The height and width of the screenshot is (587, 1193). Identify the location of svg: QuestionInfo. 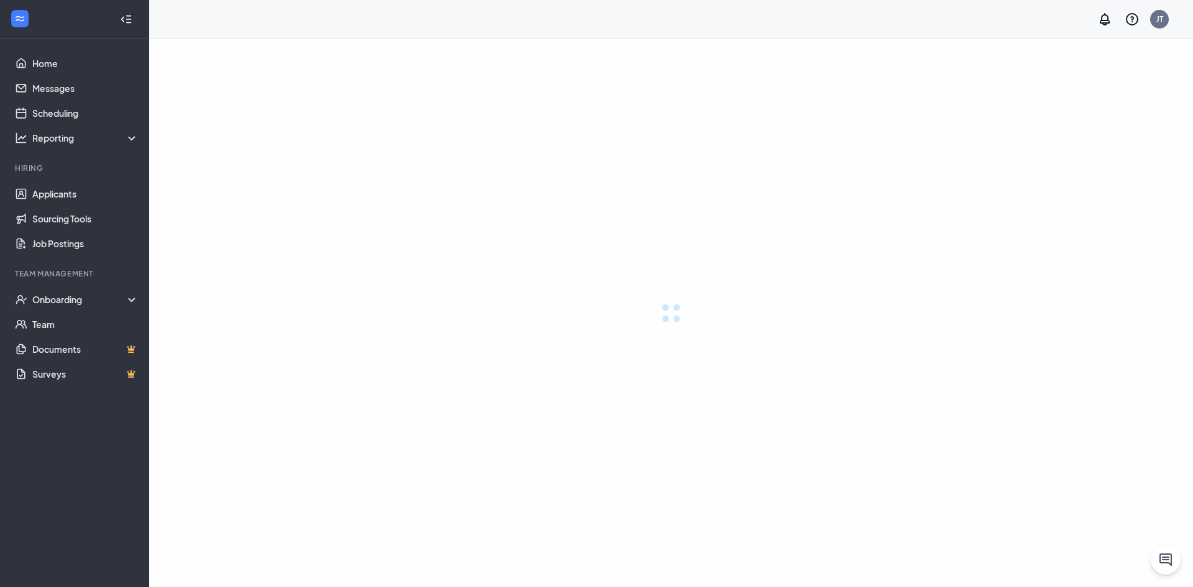
(1132, 19).